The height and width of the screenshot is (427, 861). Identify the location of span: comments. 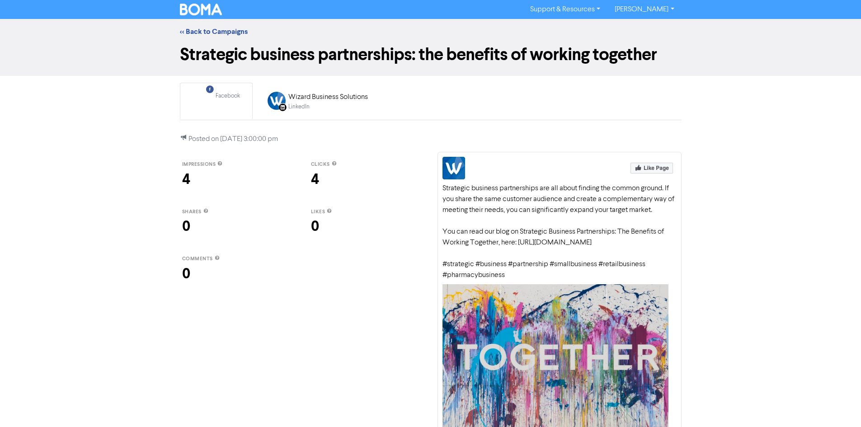
(198, 259).